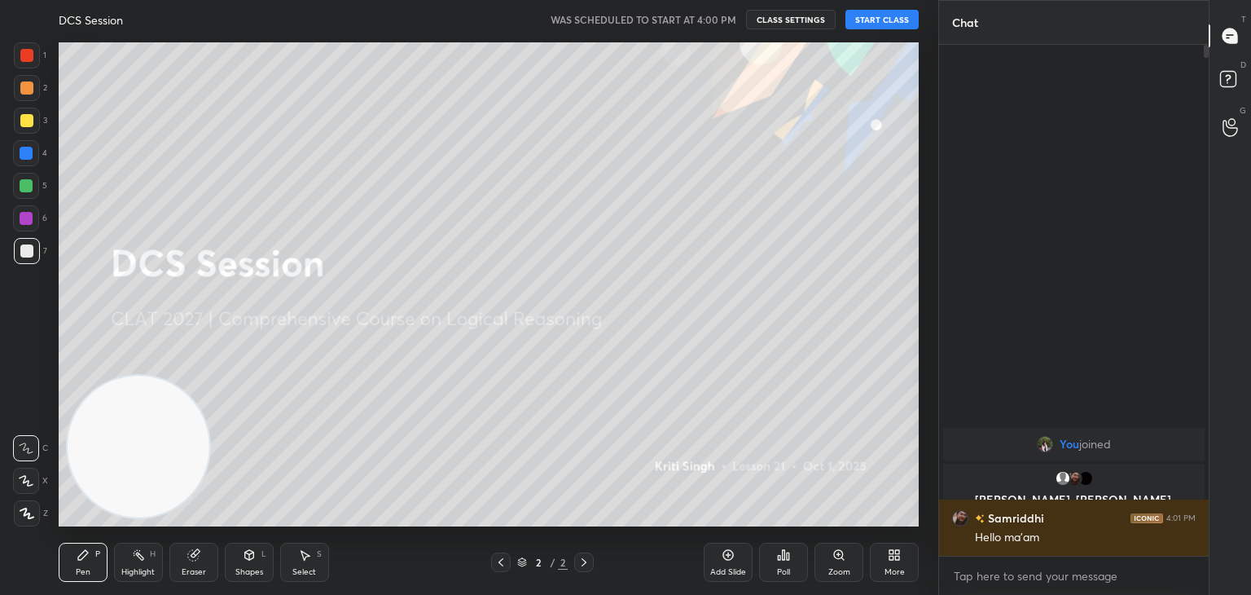  What do you see at coordinates (965, 22) in the screenshot?
I see `p: Chat` at bounding box center [965, 22].